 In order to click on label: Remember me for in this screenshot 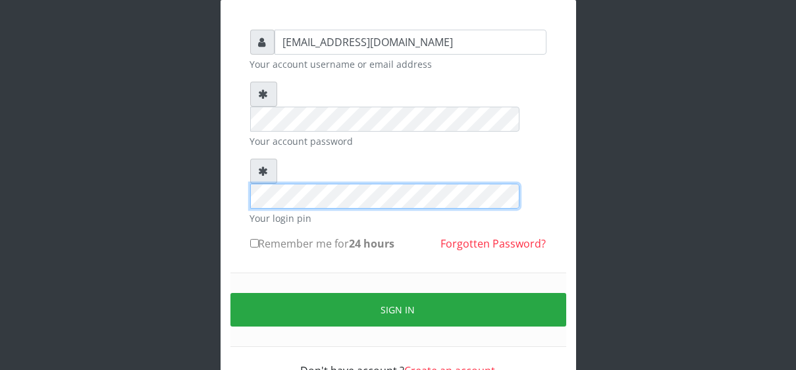, I will do `click(322, 244)`.